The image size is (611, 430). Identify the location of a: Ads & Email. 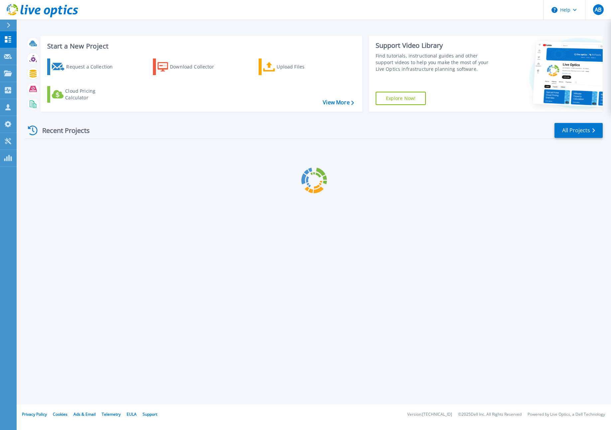
(84, 414).